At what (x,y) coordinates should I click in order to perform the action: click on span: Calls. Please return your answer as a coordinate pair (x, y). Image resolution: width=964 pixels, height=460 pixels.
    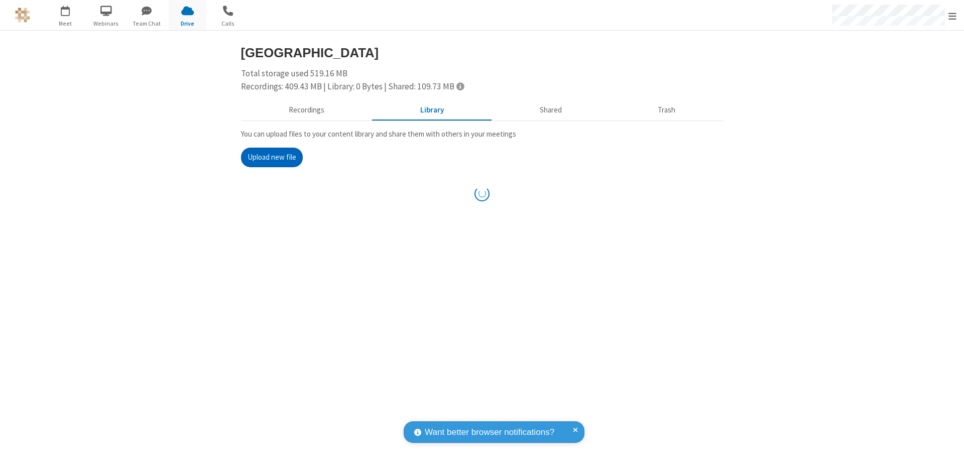
    Looking at the image, I should click on (228, 24).